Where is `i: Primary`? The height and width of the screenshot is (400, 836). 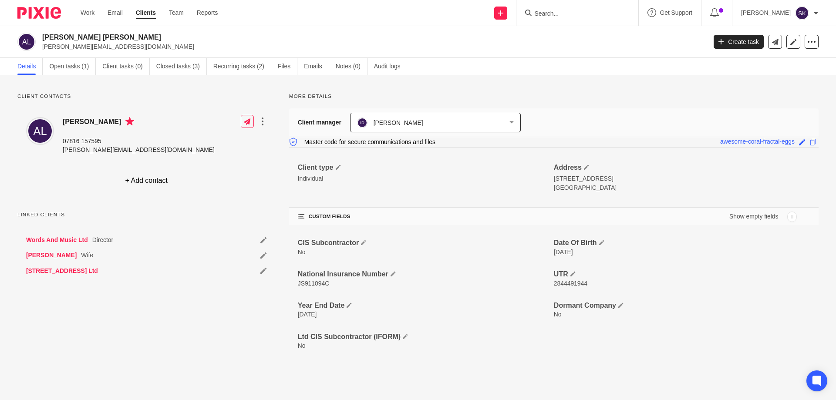 i: Primary is located at coordinates (128, 122).